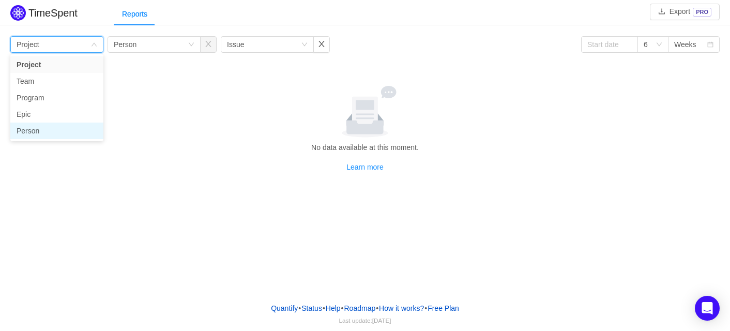  Describe the element at coordinates (57, 114) in the screenshot. I see `li: Epic` at that location.